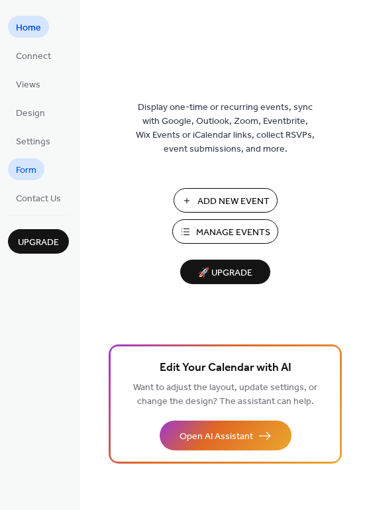 The height and width of the screenshot is (510, 371). Describe the element at coordinates (38, 241) in the screenshot. I see `button: Upgrade` at that location.